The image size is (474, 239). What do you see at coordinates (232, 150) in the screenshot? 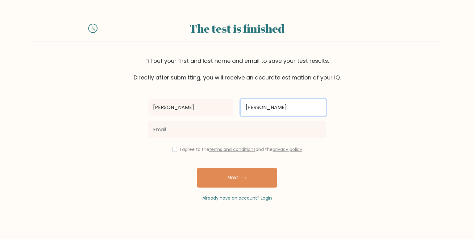
I see `a: terms and conditions` at bounding box center [232, 150].